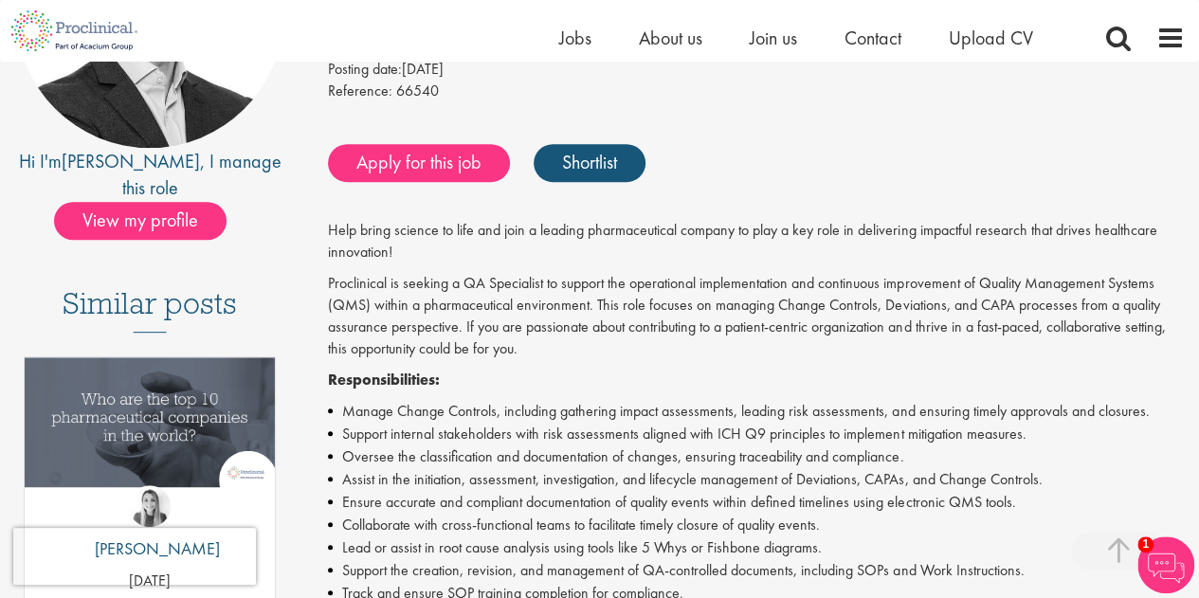 This screenshot has width=1199, height=598. What do you see at coordinates (873, 38) in the screenshot?
I see `span: Contact` at bounding box center [873, 38].